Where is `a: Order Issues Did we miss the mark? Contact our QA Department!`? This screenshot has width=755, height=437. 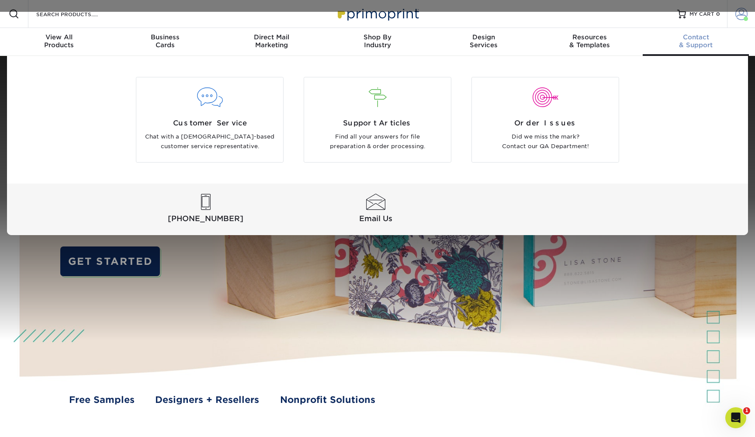 a: Order Issues Did we miss the mark? Contact our QA Department! is located at coordinates (545, 120).